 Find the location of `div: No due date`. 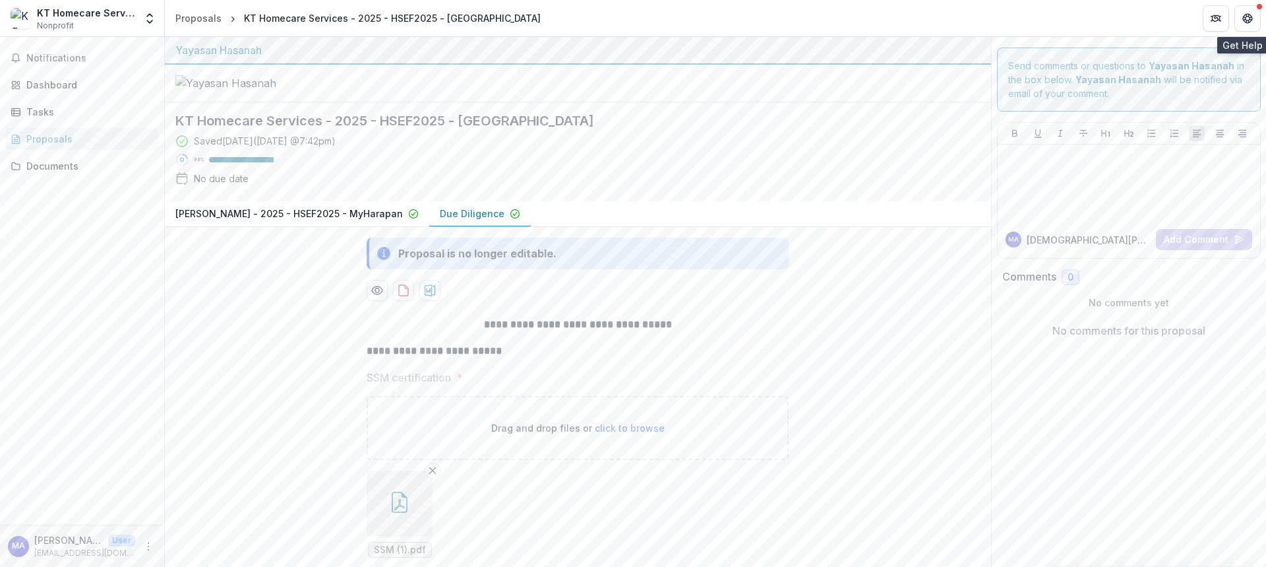

div: No due date is located at coordinates (221, 178).